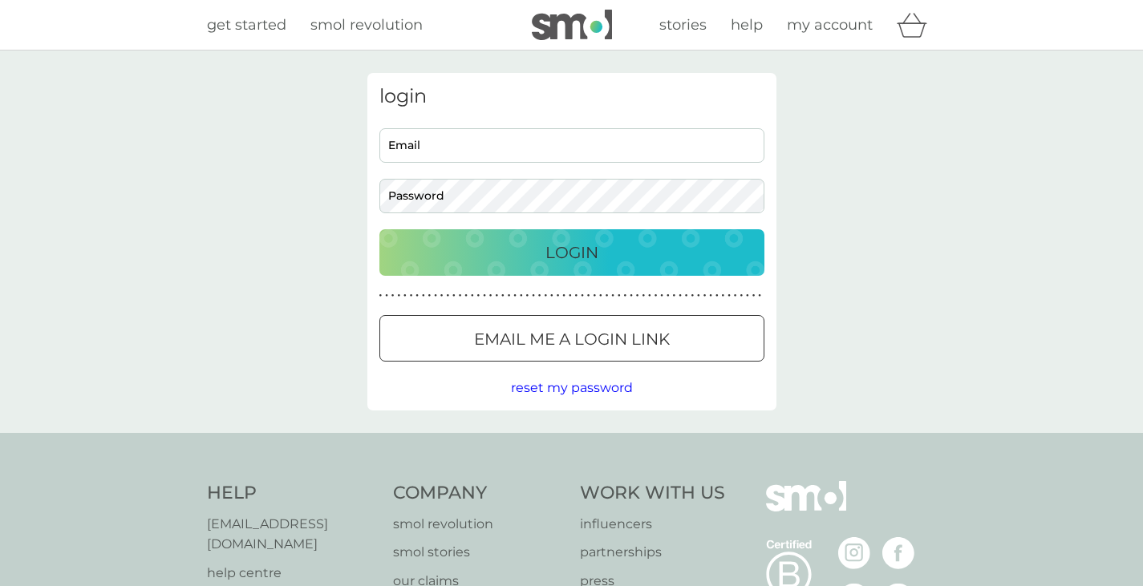  Describe the element at coordinates (292, 573) in the screenshot. I see `a: help centre` at that location.